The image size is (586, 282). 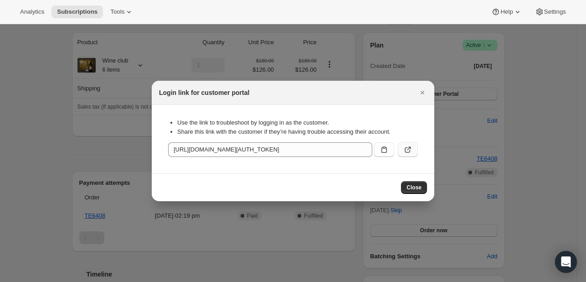 I want to click on button: Settings, so click(x=551, y=12).